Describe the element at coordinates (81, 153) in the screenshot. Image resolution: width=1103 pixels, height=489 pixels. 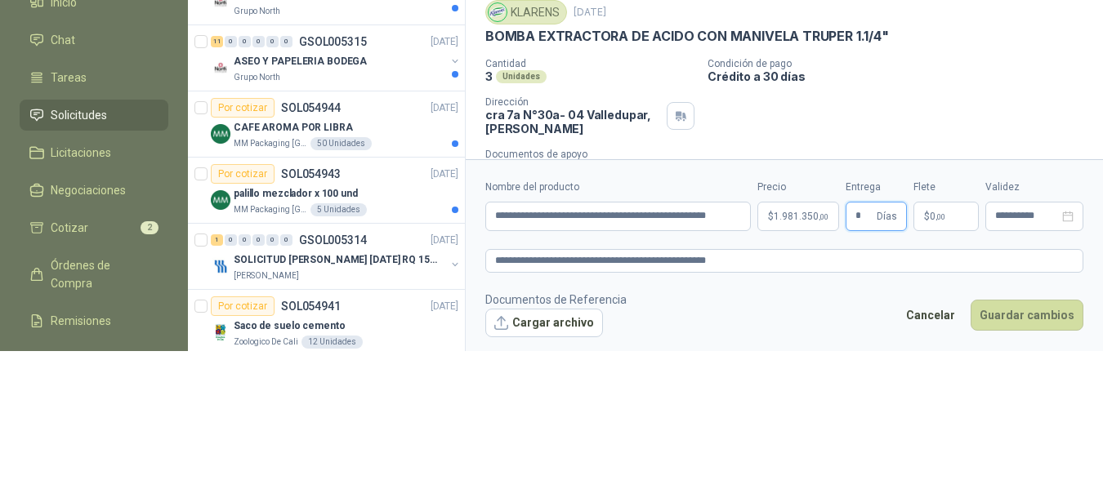
I see `span: Licitaciones` at that location.